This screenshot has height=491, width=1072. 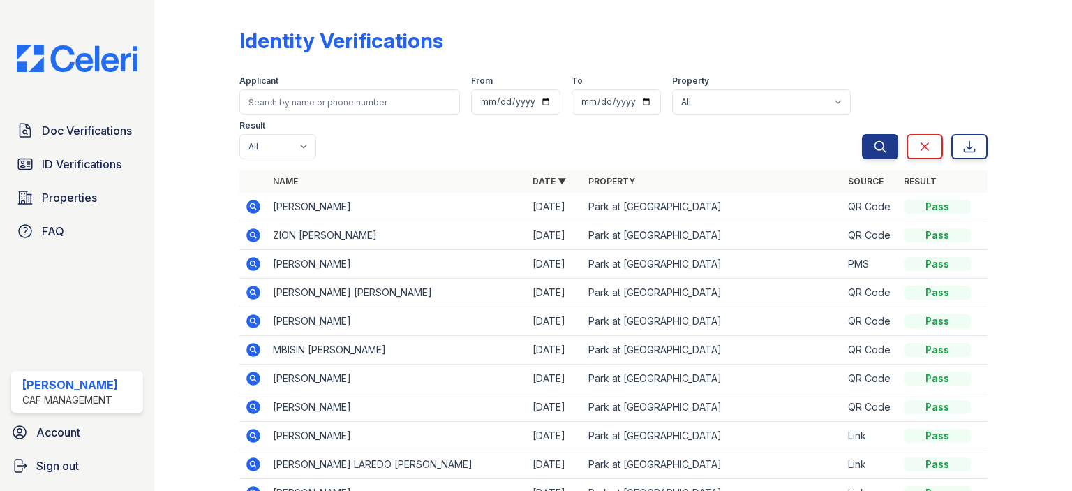 I want to click on label: Applicant, so click(x=259, y=81).